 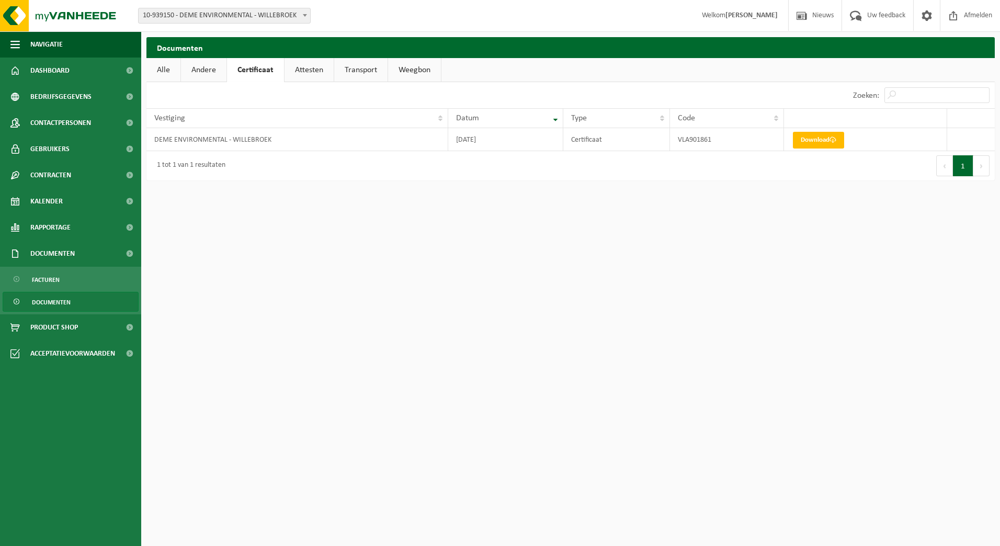 I want to click on label: Zoeken:, so click(x=866, y=96).